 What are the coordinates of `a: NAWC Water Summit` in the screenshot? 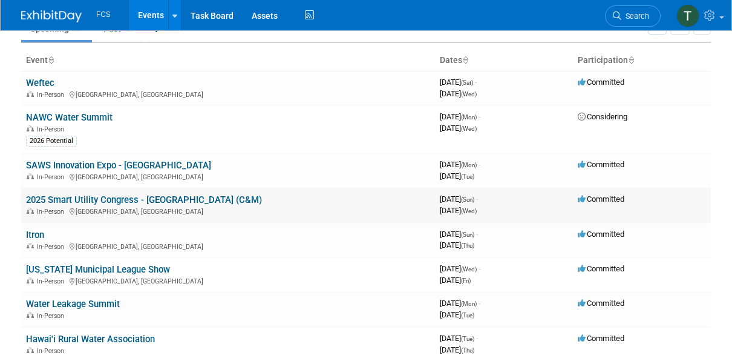 It's located at (69, 117).